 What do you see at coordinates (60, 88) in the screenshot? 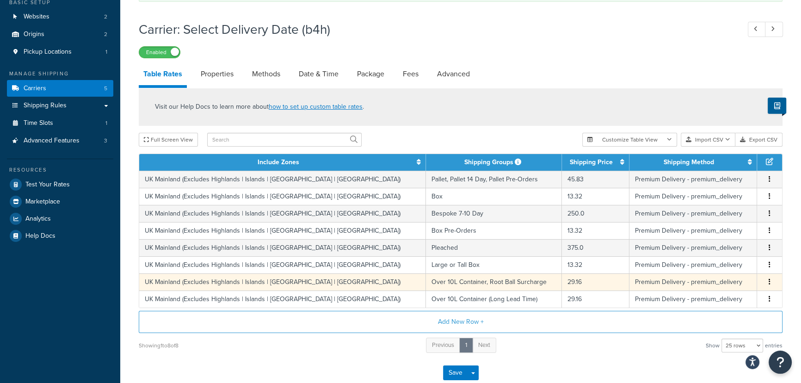
I see `li: Carriers` at bounding box center [60, 88].